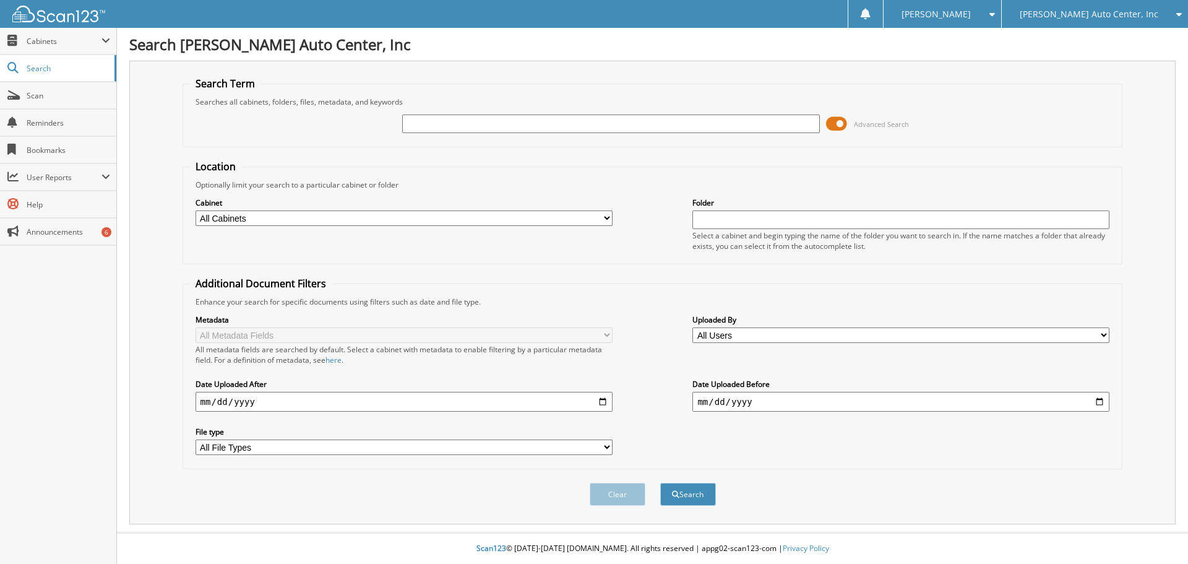  I want to click on div: Select a cabinet and begin typing the name of the folder you want to search in. If the name match..., so click(901, 241).